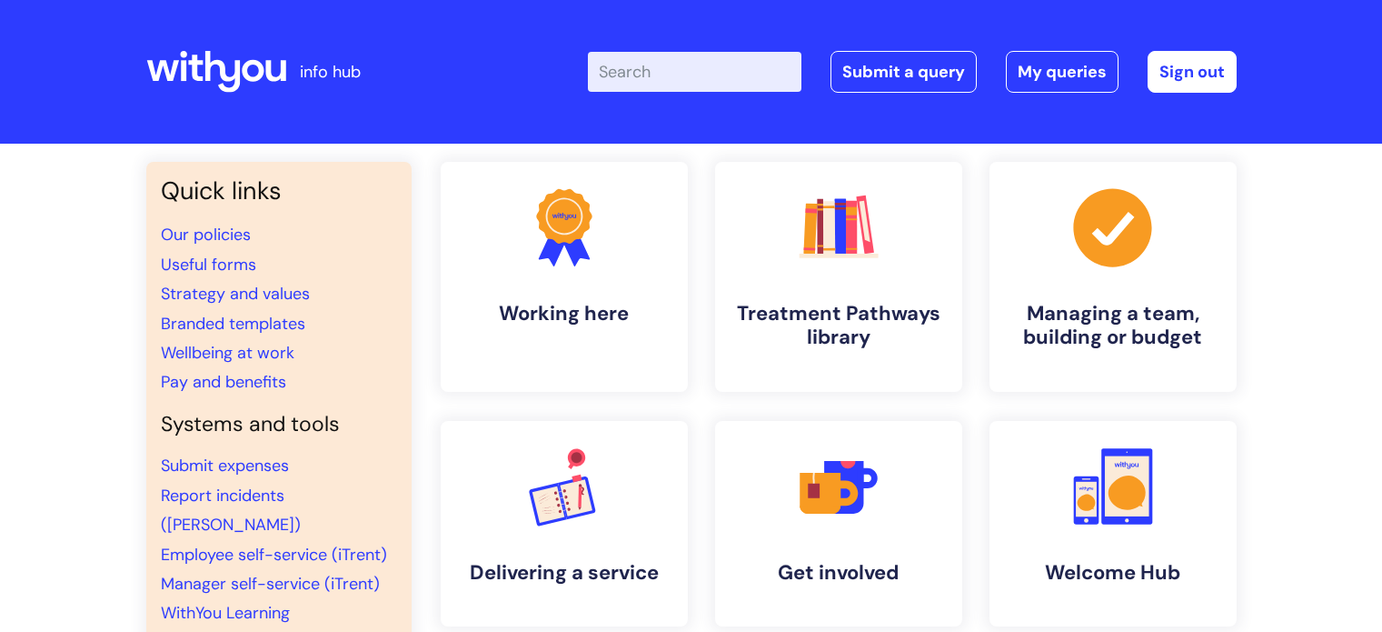 The height and width of the screenshot is (632, 1382). What do you see at coordinates (224, 382) in the screenshot?
I see `a: Pay and benefits` at bounding box center [224, 382].